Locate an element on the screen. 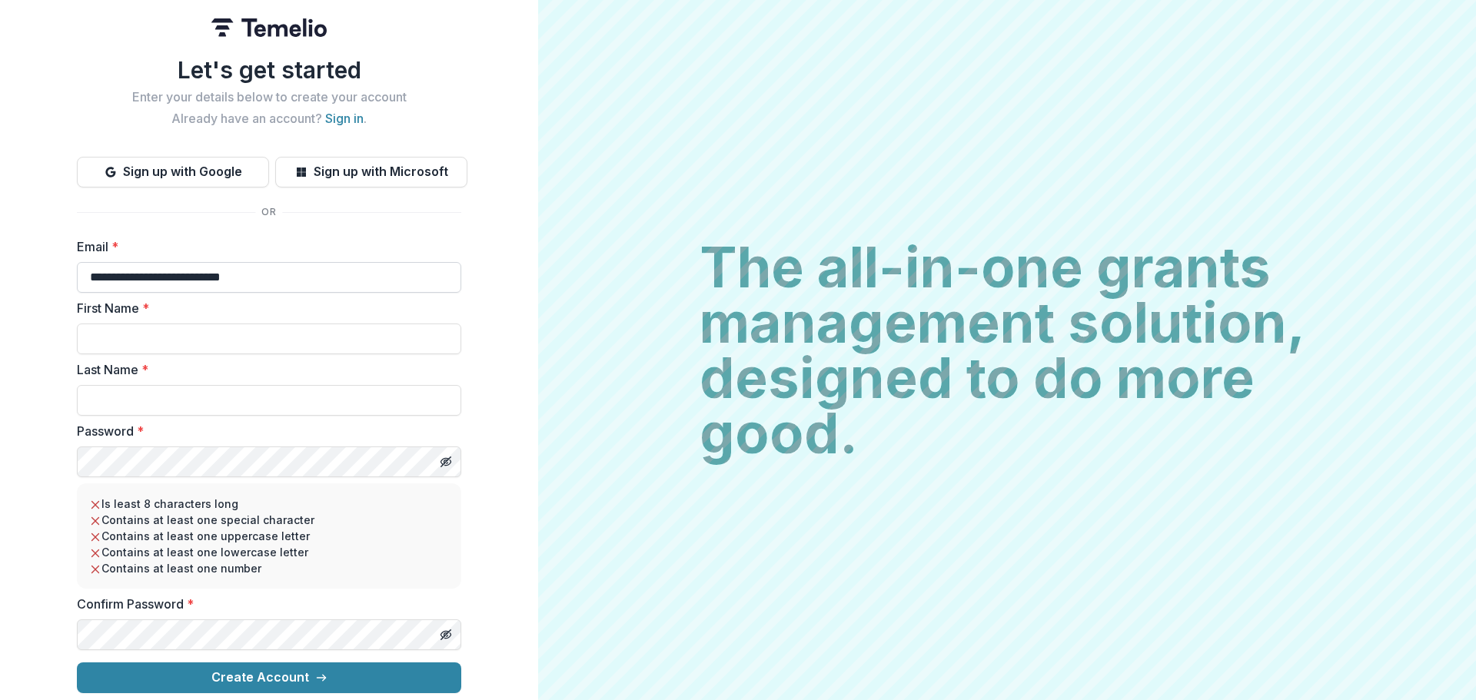 This screenshot has width=1476, height=700. li: Is least 8 characters long is located at coordinates (269, 503).